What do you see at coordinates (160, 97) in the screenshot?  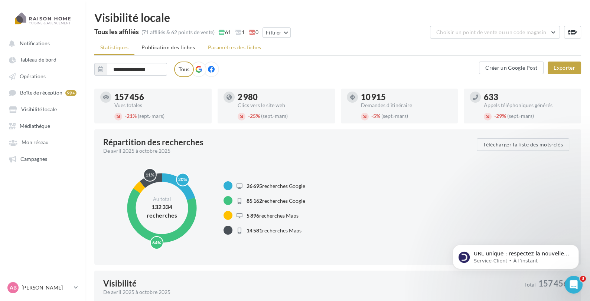 I see `div: 157 456` at bounding box center [160, 97].